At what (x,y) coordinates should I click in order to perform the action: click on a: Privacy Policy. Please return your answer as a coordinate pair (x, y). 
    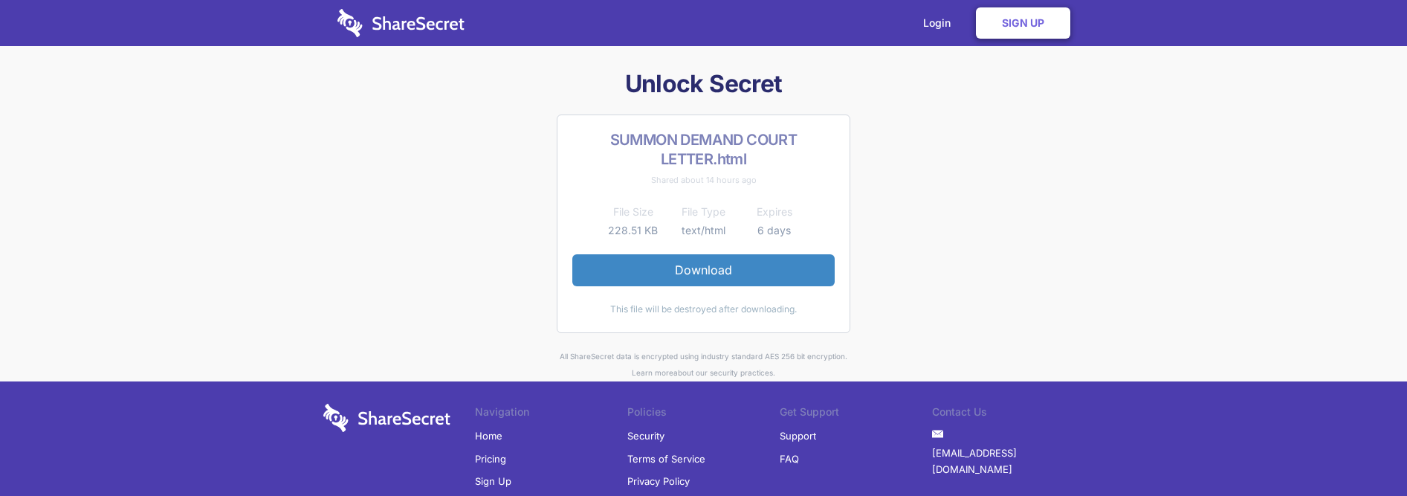
    Looking at the image, I should click on (659, 481).